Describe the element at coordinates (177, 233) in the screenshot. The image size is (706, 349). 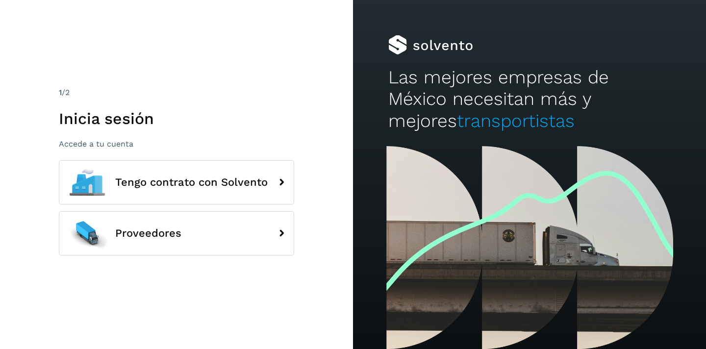
I see `button: Proveedores` at that location.